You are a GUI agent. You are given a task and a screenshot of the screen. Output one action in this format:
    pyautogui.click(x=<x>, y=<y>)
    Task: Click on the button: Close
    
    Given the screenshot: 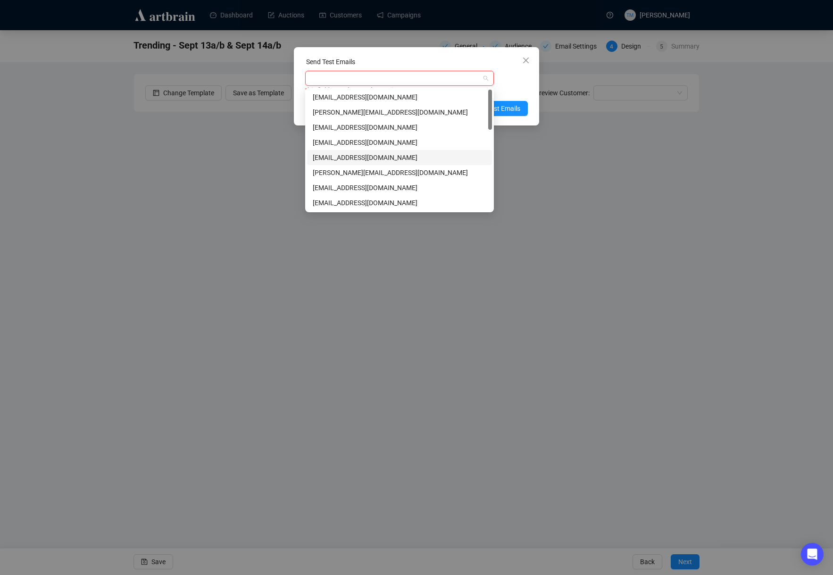 What is the action you would take?
    pyautogui.click(x=526, y=60)
    